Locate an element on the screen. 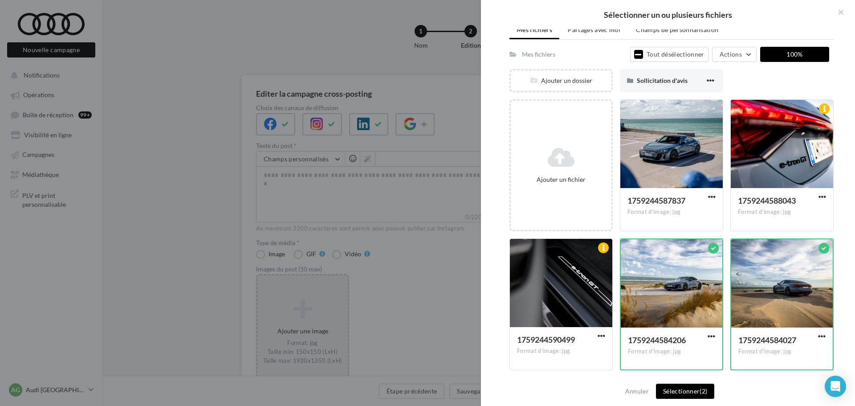  span: 100% is located at coordinates (794, 54).